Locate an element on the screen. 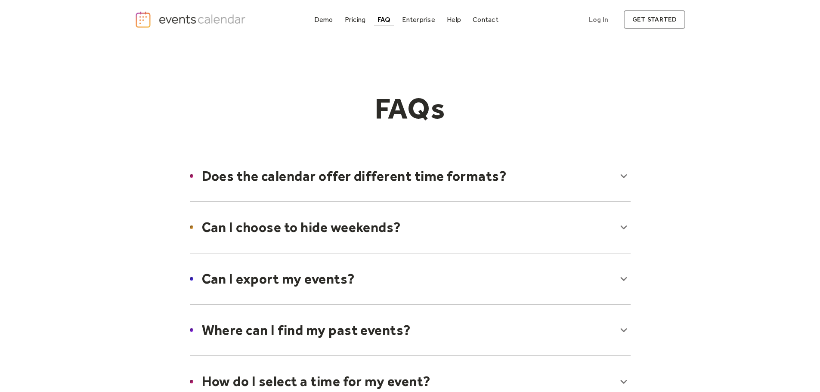 The width and height of the screenshot is (820, 392). a: Demo is located at coordinates (324, 19).